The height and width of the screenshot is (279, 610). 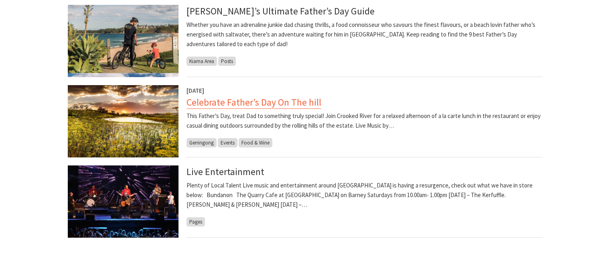 I want to click on span: Food & Wine, so click(x=255, y=142).